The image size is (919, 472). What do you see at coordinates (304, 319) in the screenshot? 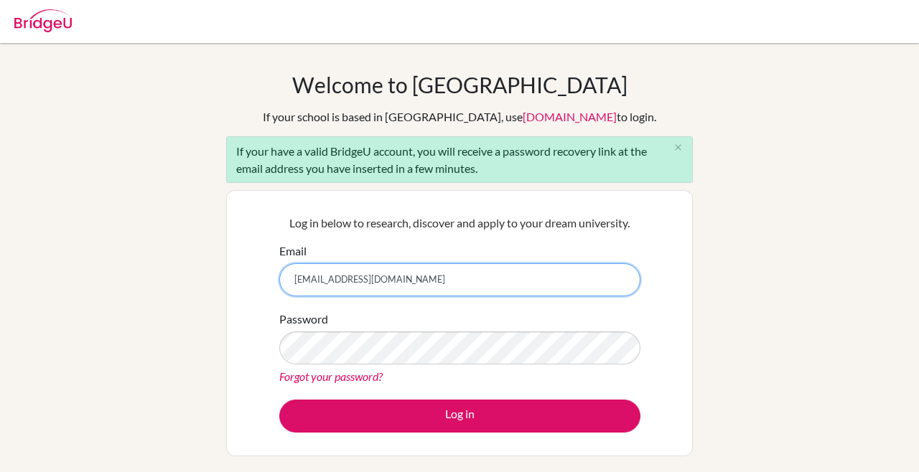
I see `label: Password` at bounding box center [304, 319].